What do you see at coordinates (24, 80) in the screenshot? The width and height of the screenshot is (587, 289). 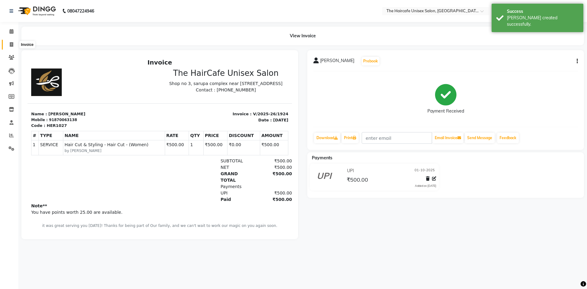 I see `th: TYPE` at bounding box center [24, 80].